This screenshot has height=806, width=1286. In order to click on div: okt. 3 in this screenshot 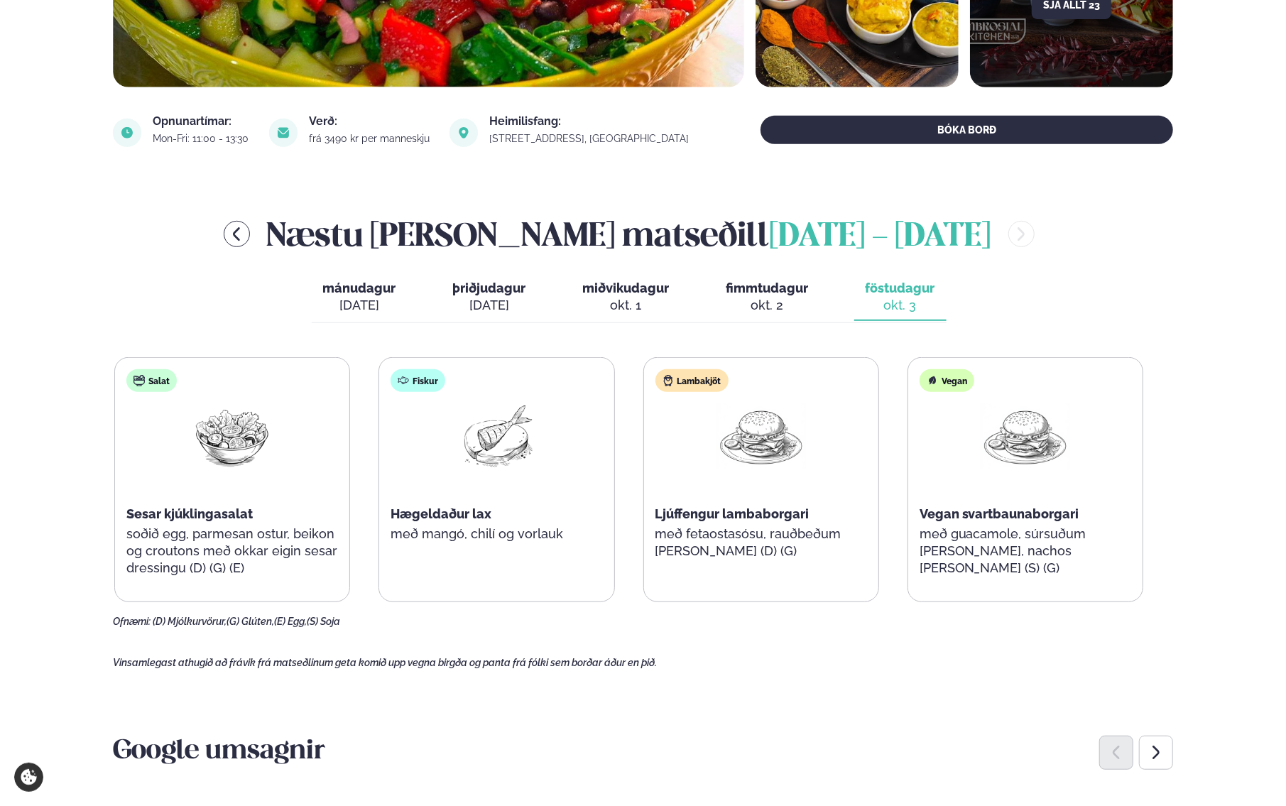, I will do `click(900, 305)`.